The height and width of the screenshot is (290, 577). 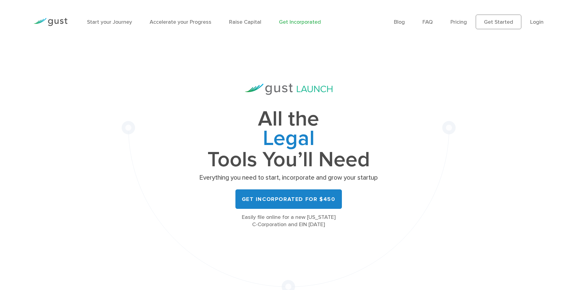 I want to click on h1: All the Tools You’ll Need, so click(x=289, y=139).